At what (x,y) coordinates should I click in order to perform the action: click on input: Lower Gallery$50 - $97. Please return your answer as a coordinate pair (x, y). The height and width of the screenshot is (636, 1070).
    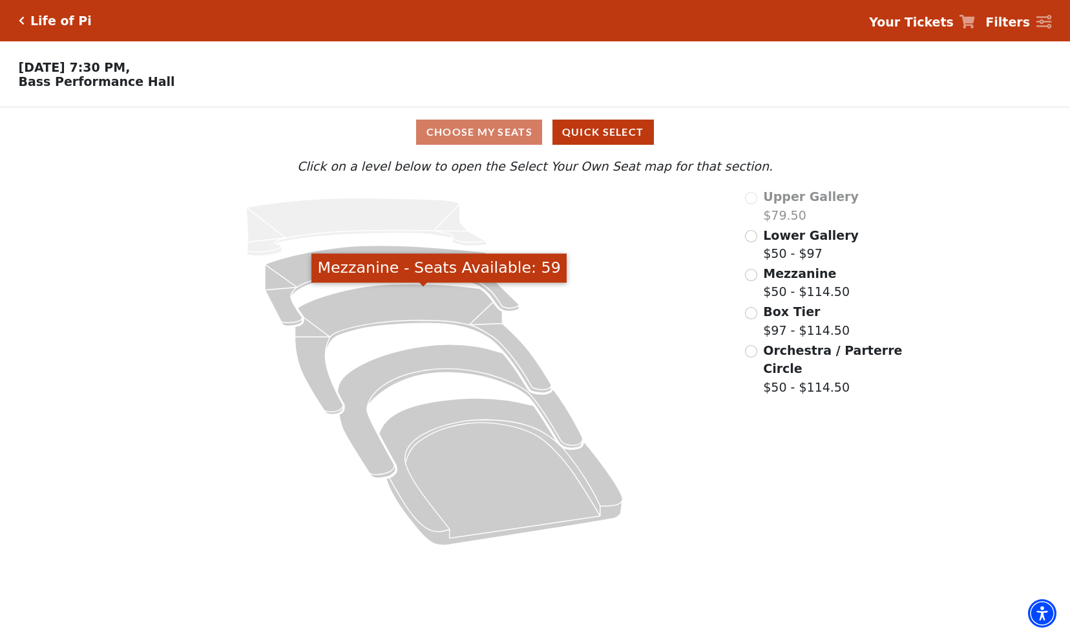
    Looking at the image, I should click on (751, 236).